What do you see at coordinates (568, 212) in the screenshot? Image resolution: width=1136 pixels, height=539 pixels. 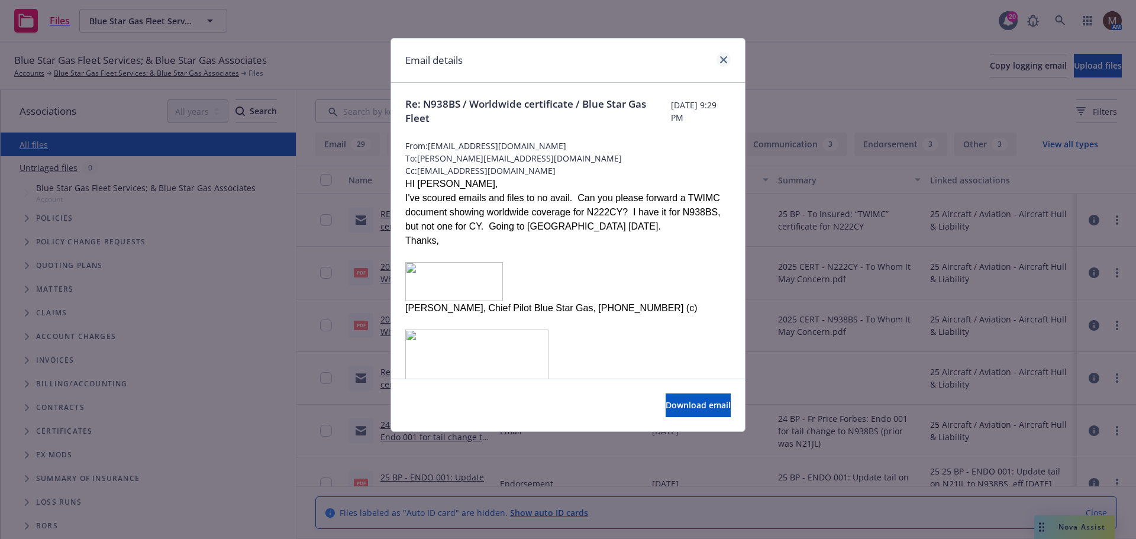 I see `div: I've scoured emails and files to no avail. Can you please forward a TWIMC document showing worldw...` at bounding box center [568, 212].